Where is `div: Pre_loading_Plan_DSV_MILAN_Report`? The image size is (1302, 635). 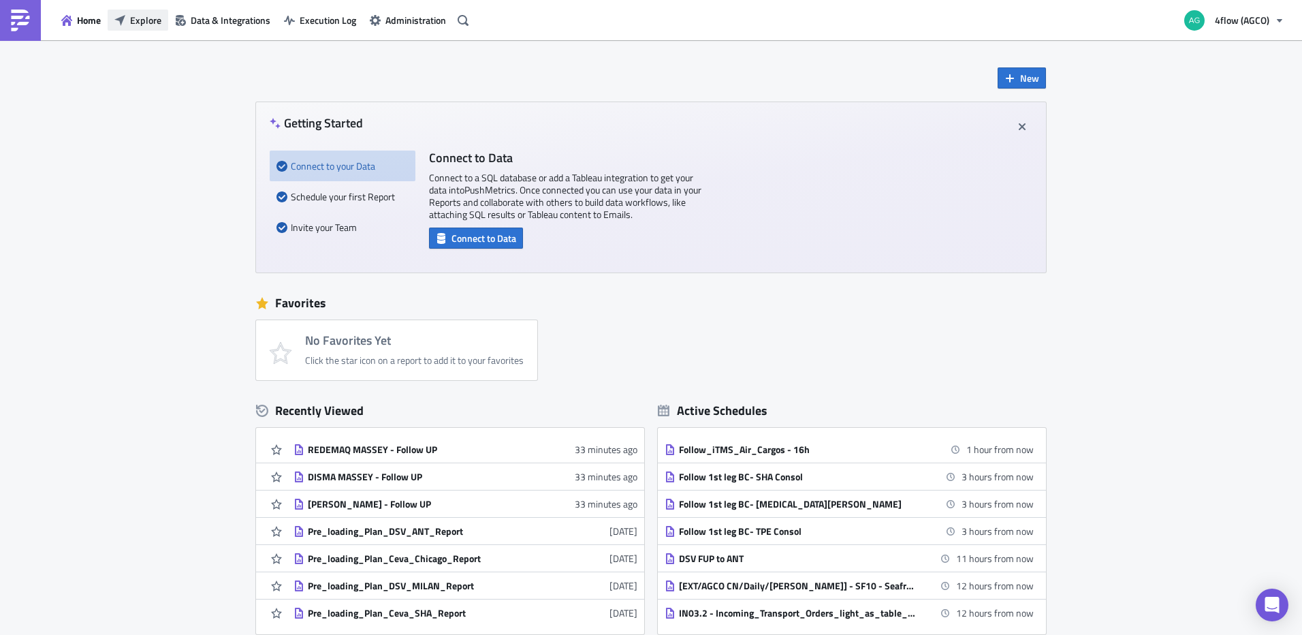
div: Pre_loading_Plan_DSV_MILAN_Report is located at coordinates (427, 586).